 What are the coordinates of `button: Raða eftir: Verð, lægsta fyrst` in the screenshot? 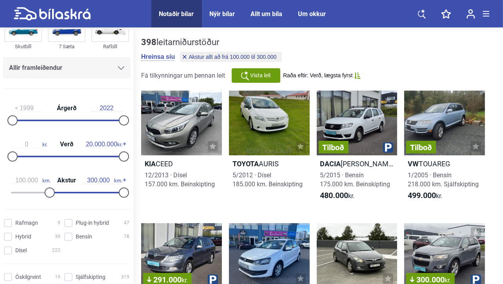 It's located at (322, 75).